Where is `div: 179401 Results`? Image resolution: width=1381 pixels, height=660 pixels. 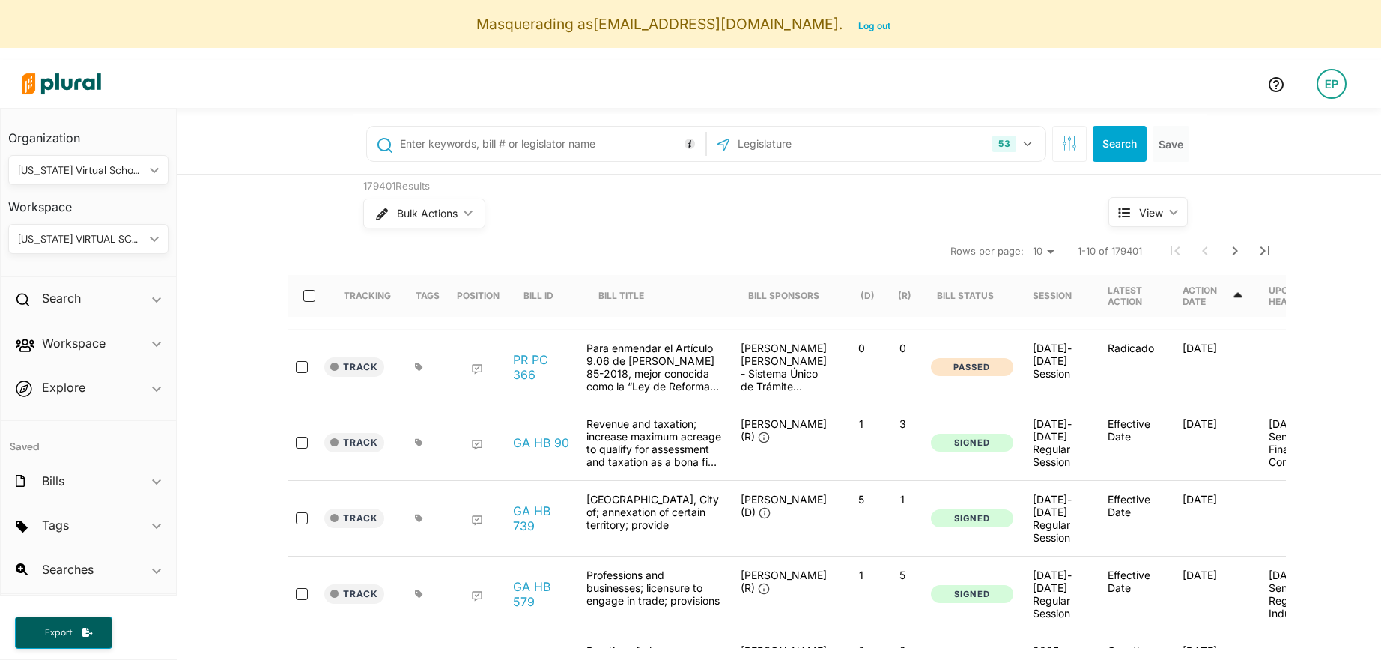 div: 179401 Results is located at coordinates (708, 186).